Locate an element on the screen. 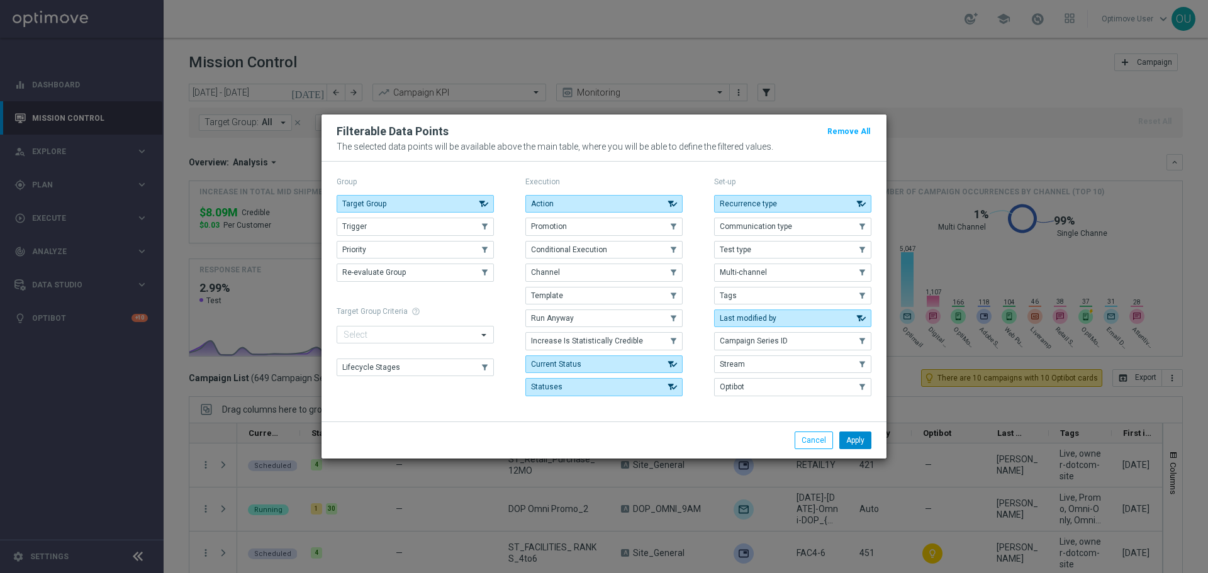 The width and height of the screenshot is (1208, 573). h1: Target Group Criteria is located at coordinates (415, 311).